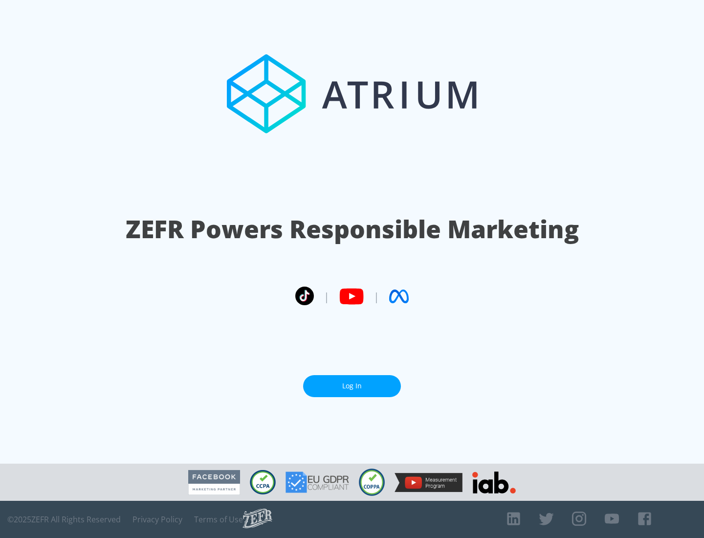 The height and width of the screenshot is (538, 704). What do you see at coordinates (494, 482) in the screenshot?
I see `img: IAB` at bounding box center [494, 482].